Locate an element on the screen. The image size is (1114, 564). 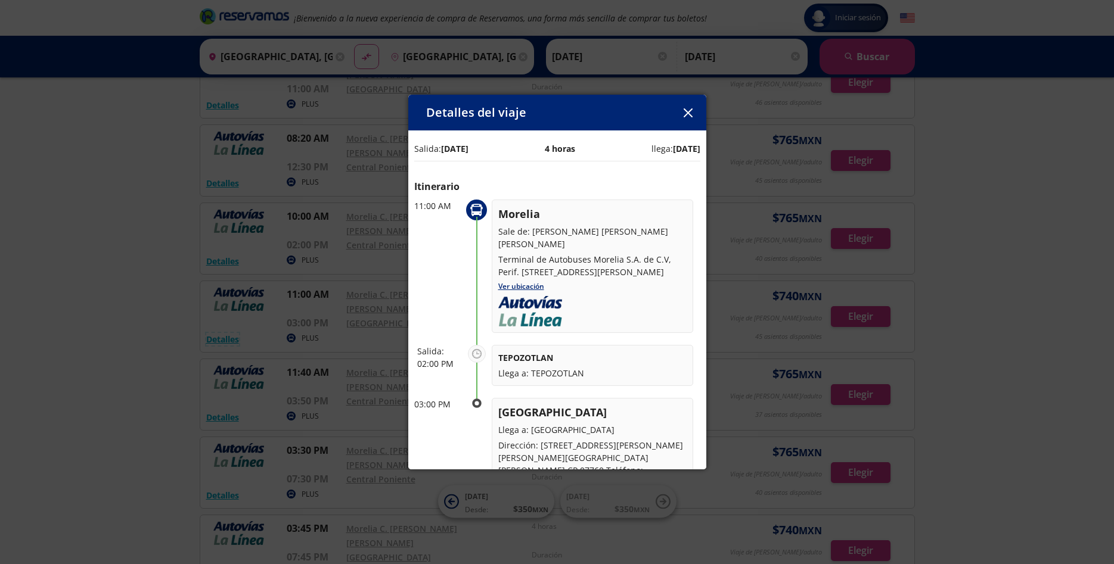
p: 03:00 PM is located at coordinates (438, 404).